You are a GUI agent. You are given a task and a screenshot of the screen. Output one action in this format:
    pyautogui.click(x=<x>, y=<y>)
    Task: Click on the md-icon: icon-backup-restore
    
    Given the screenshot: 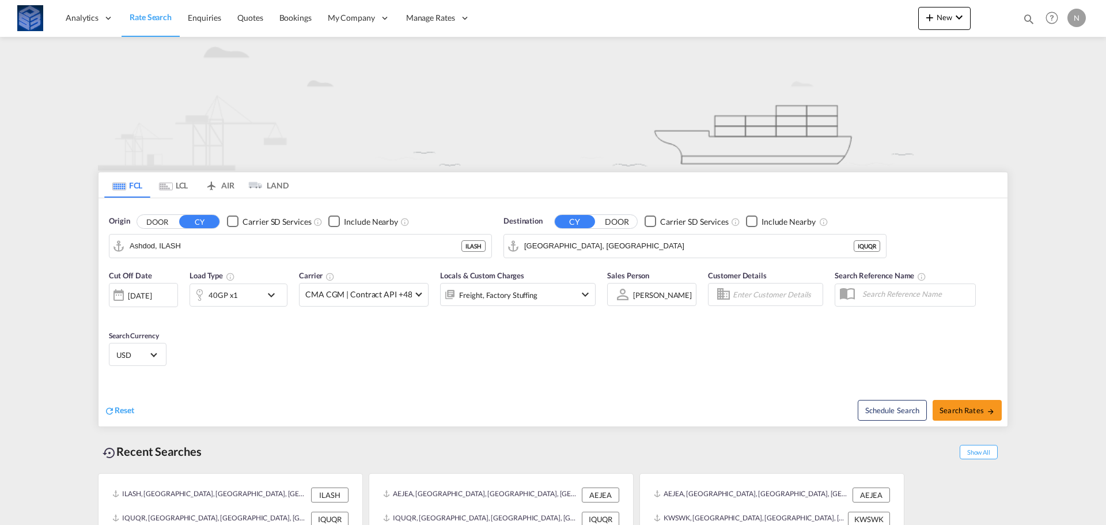 What is the action you would take?
    pyautogui.click(x=109, y=453)
    